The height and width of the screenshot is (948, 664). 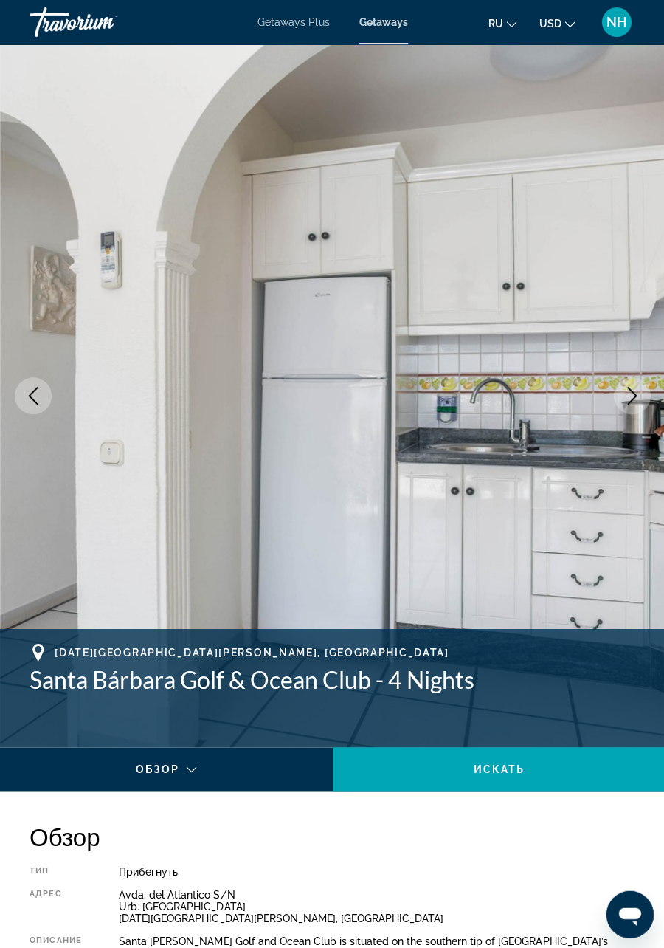 I want to click on button: Next image, so click(x=631, y=395).